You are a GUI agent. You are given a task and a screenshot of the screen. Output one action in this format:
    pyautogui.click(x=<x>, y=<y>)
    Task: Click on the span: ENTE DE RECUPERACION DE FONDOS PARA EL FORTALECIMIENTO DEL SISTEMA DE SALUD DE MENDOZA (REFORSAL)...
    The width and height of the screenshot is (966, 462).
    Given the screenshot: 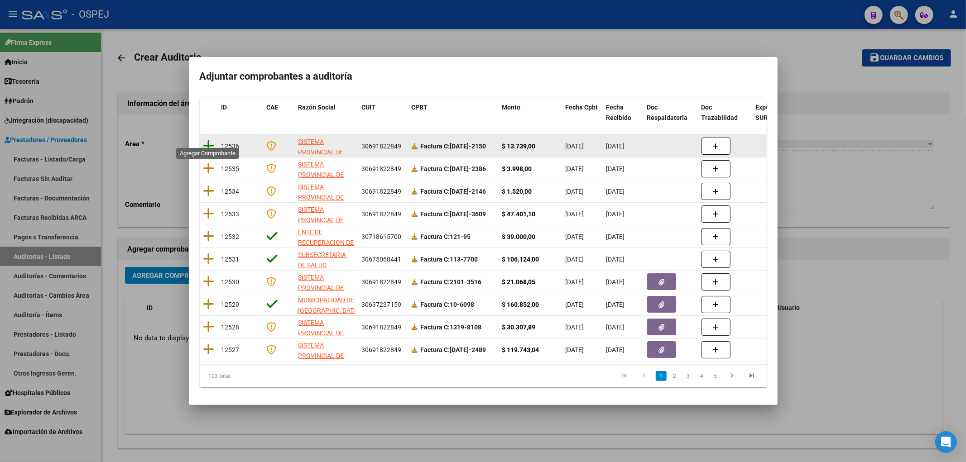 What is the action you would take?
    pyautogui.click(x=326, y=268)
    